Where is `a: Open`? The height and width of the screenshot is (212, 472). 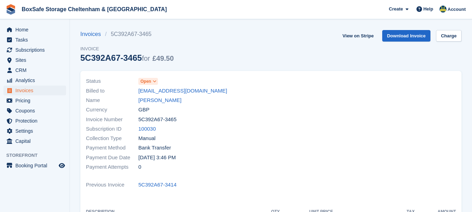 a: Open is located at coordinates (148, 81).